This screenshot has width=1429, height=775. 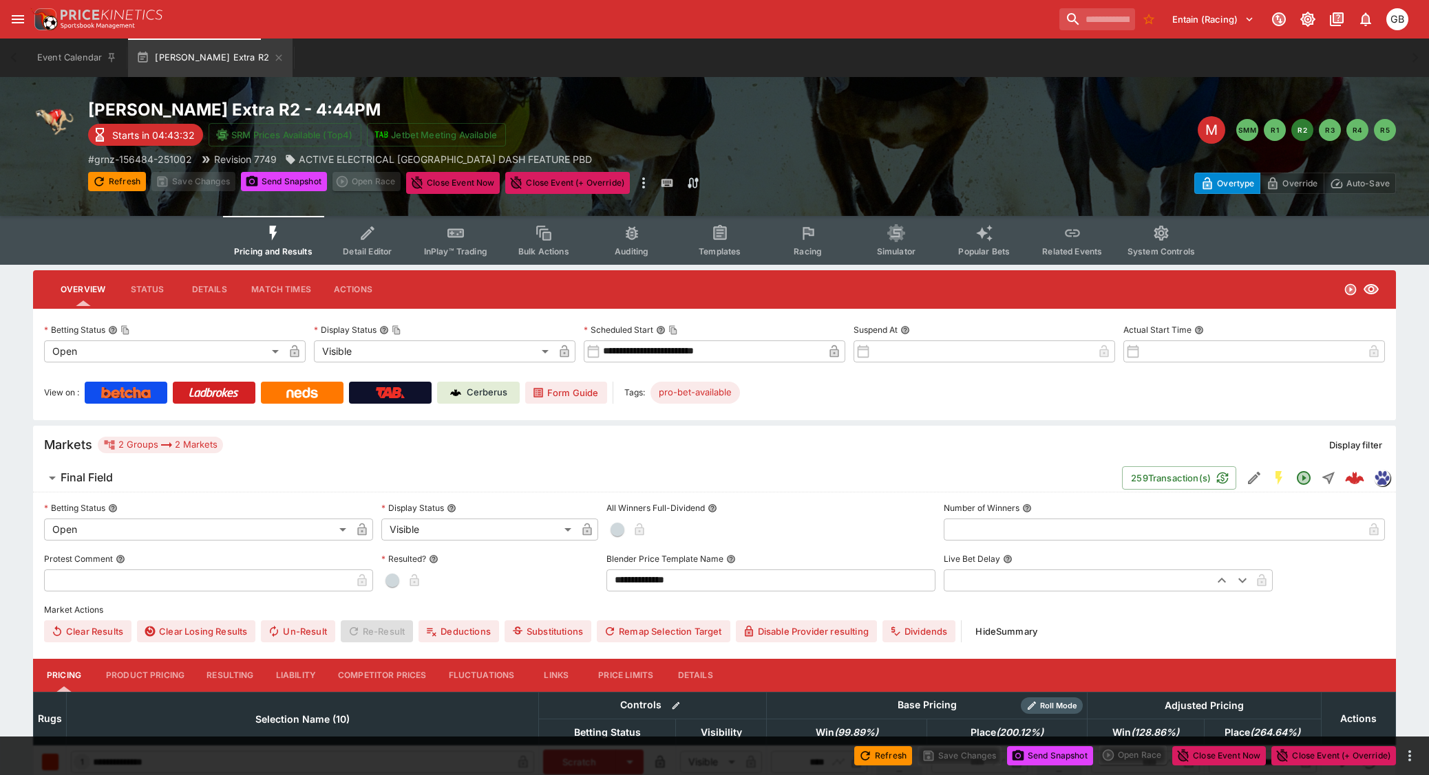 I want to click on span: Detail Editor, so click(x=367, y=251).